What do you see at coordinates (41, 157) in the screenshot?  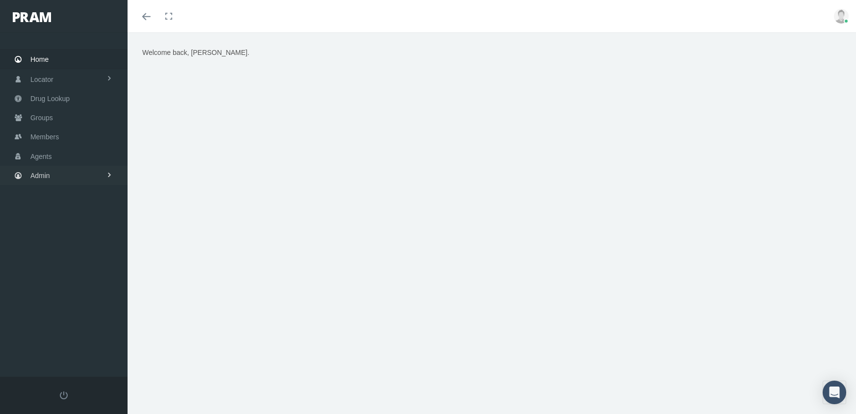 I see `span: Agents` at bounding box center [41, 157].